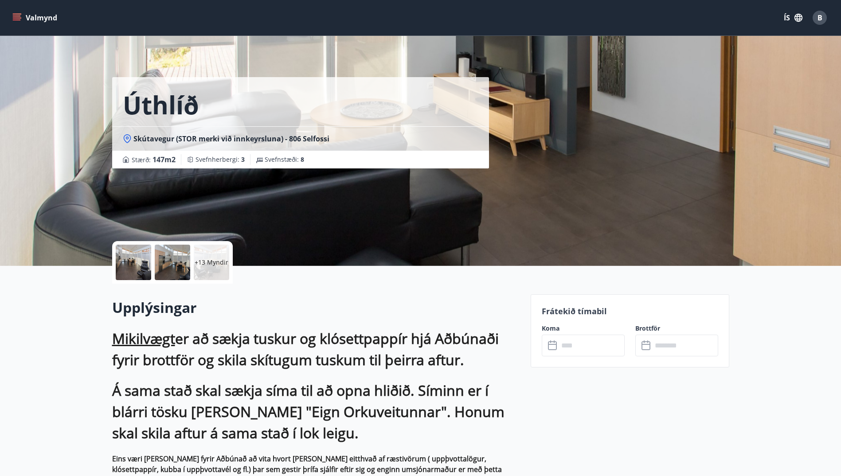 The height and width of the screenshot is (476, 841). I want to click on span: 147 m2, so click(164, 160).